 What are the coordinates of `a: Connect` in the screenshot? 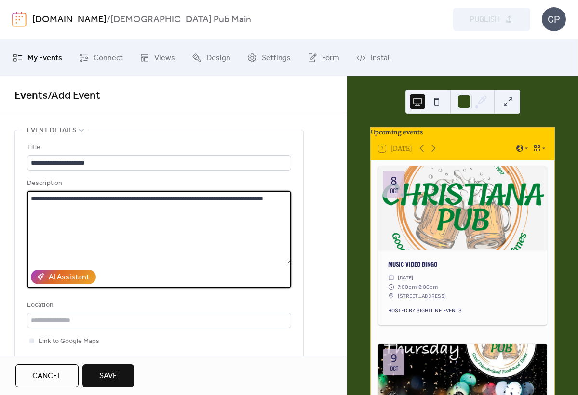 It's located at (101, 57).